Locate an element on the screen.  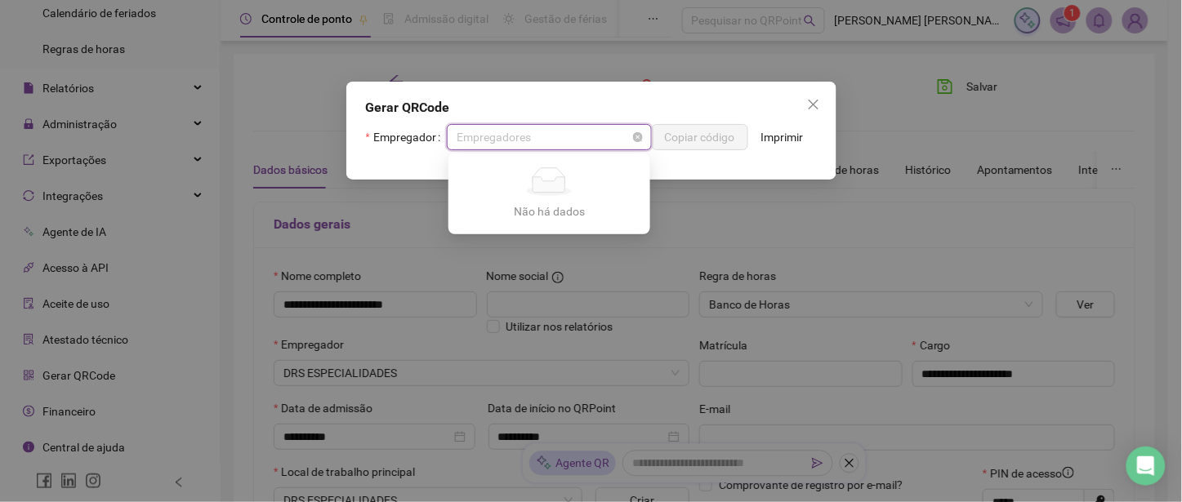
div: Open Intercom Messenger is located at coordinates (1146, 466).